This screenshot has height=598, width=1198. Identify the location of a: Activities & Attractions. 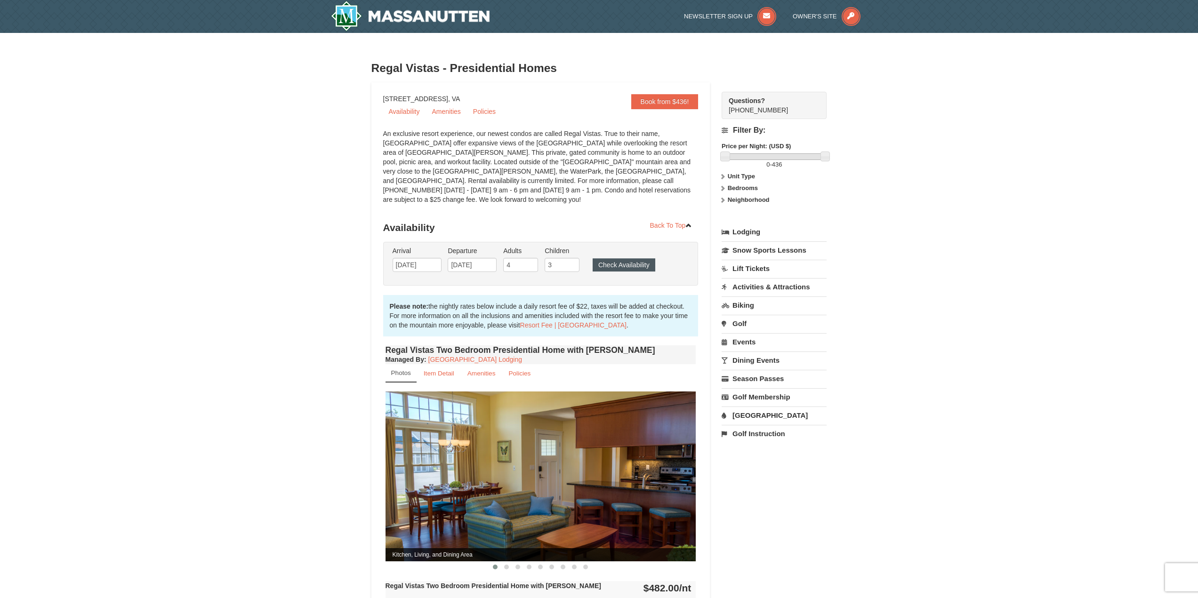
(774, 287).